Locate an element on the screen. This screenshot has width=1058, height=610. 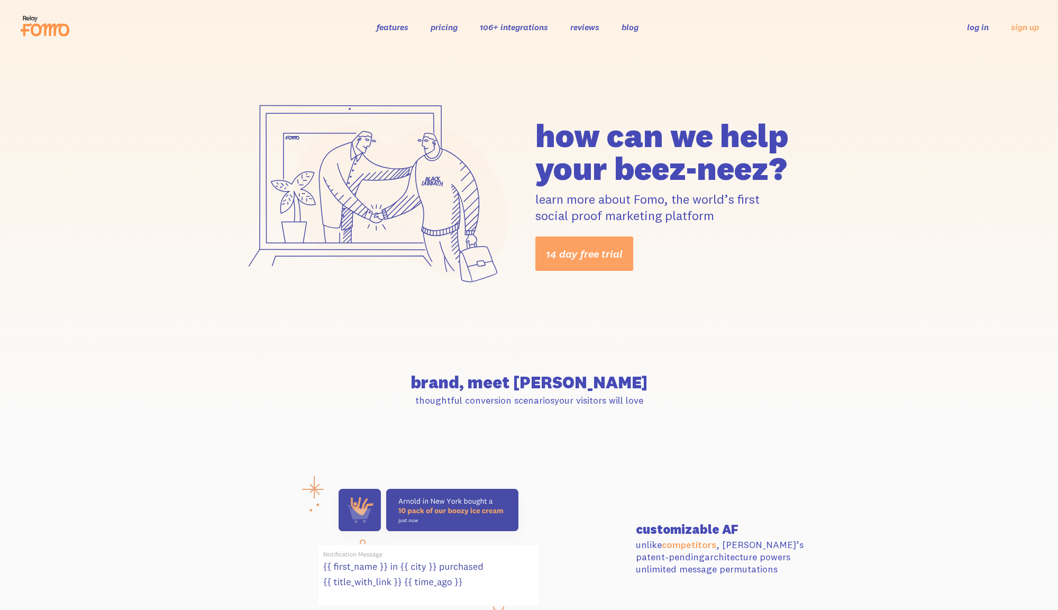
a: blog is located at coordinates (630, 27).